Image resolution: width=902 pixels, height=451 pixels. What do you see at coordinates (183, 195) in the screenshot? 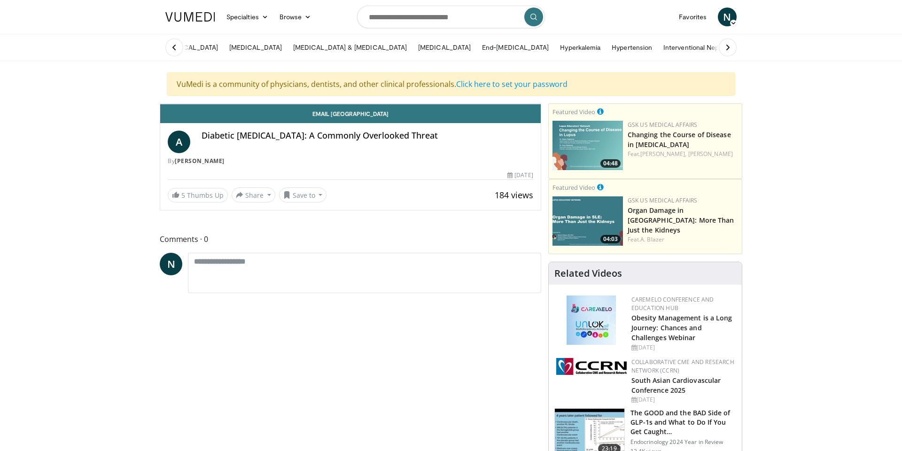
I see `span: 5` at bounding box center [183, 195].